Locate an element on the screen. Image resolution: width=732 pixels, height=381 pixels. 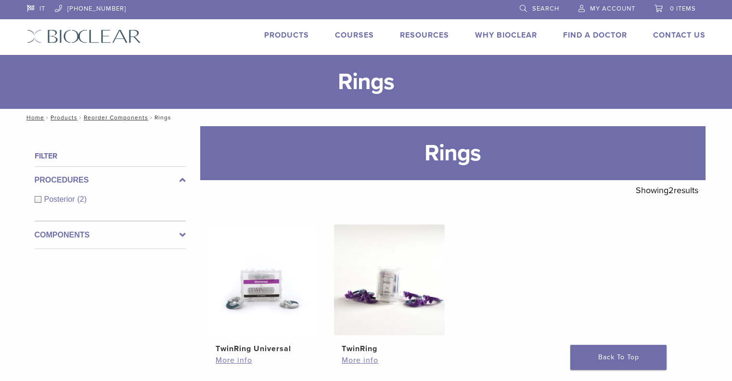
a: Courses is located at coordinates (354, 35).